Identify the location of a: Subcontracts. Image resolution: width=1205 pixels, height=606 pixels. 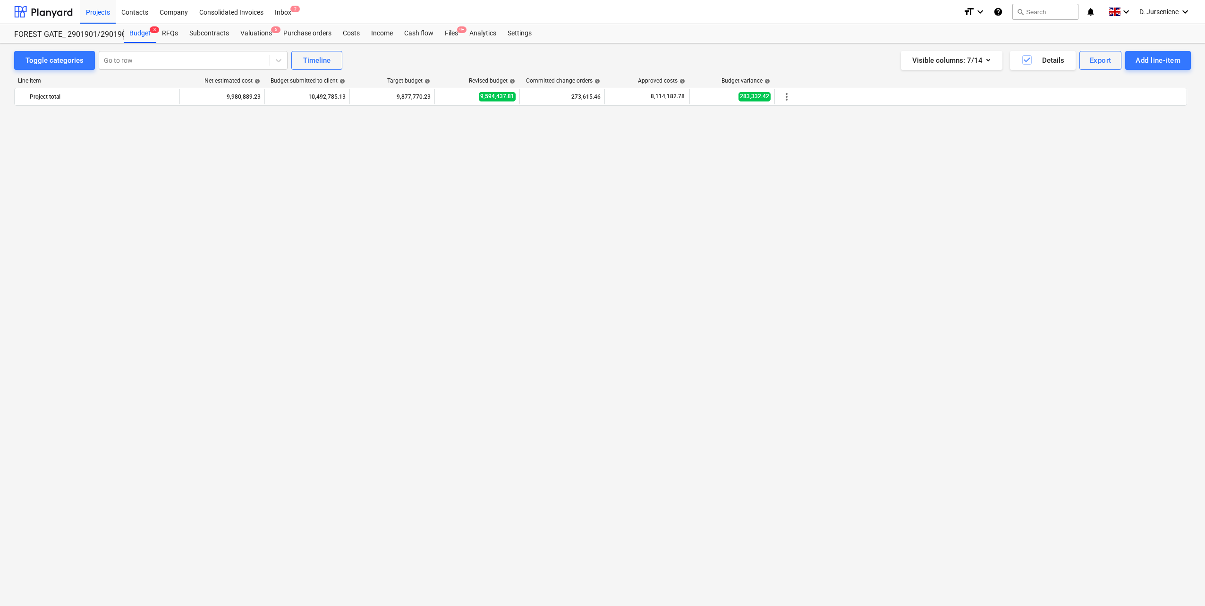
(209, 34).